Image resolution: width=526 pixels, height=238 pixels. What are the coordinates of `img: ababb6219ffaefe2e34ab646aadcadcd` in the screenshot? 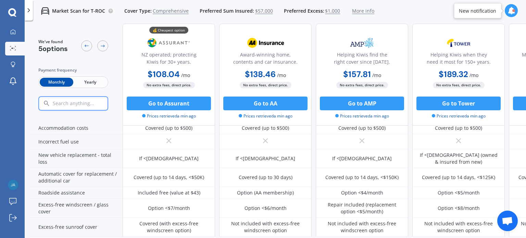 It's located at (13, 185).